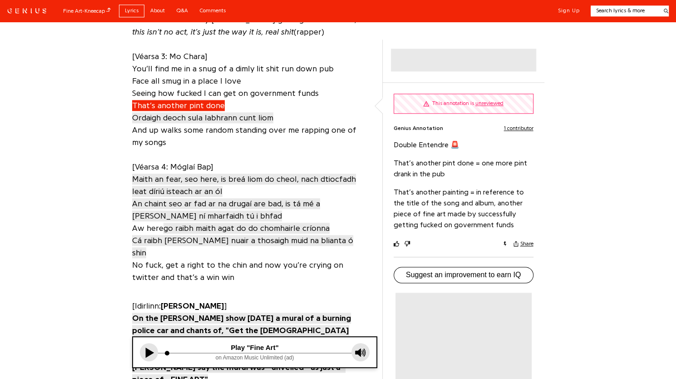  I want to click on a: Lyrics, so click(132, 10).